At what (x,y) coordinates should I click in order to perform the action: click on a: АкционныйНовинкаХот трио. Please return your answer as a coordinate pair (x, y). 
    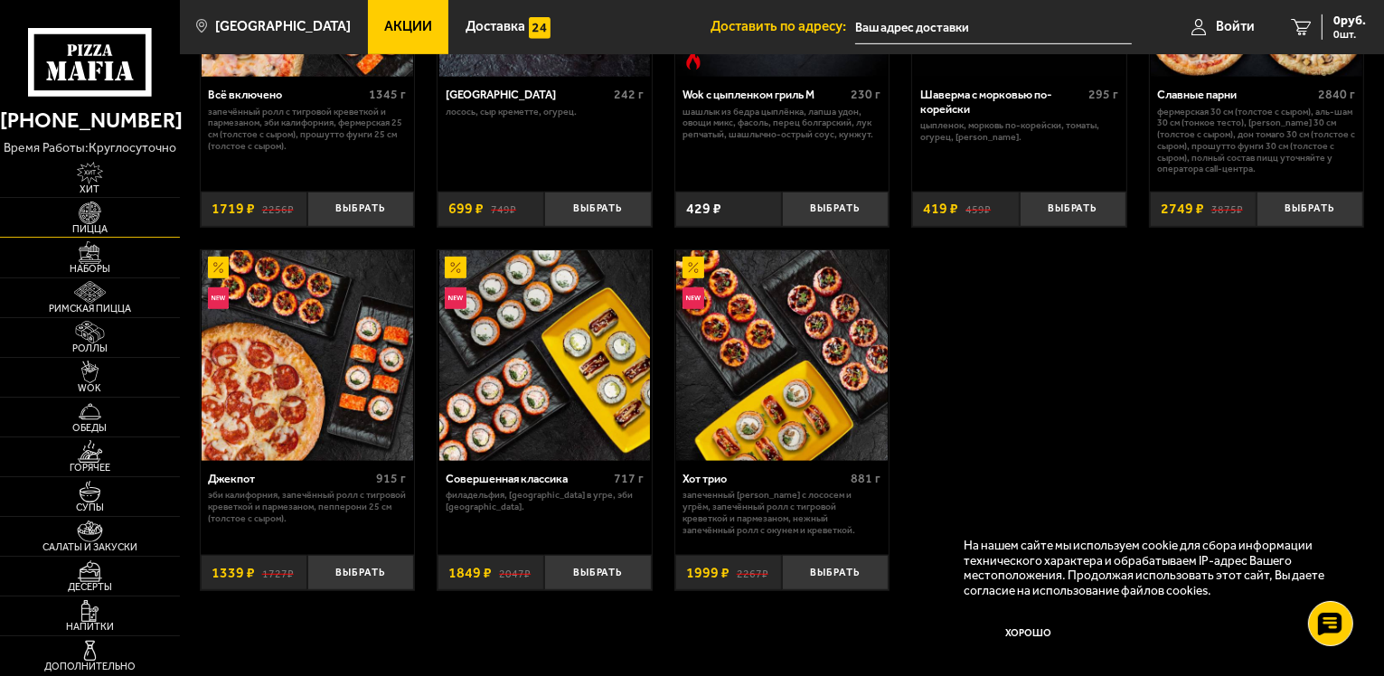
    Looking at the image, I should click on (782, 356).